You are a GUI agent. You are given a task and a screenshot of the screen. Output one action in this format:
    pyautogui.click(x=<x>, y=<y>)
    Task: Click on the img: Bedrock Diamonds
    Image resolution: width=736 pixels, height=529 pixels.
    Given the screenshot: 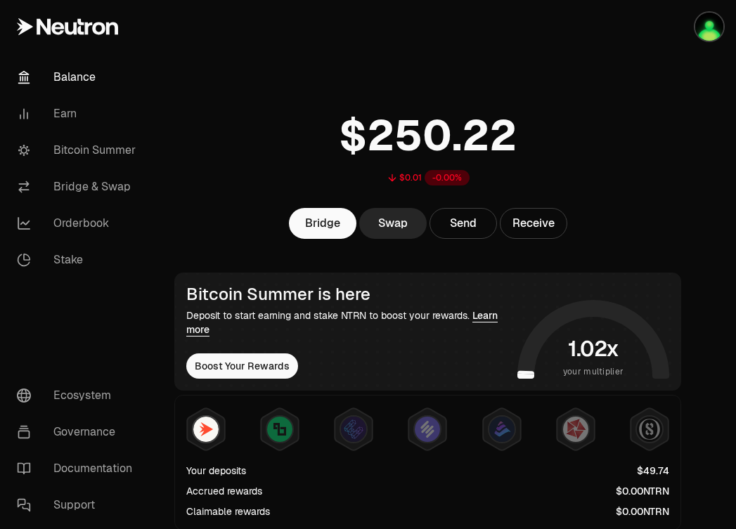 What is the action you would take?
    pyautogui.click(x=502, y=429)
    